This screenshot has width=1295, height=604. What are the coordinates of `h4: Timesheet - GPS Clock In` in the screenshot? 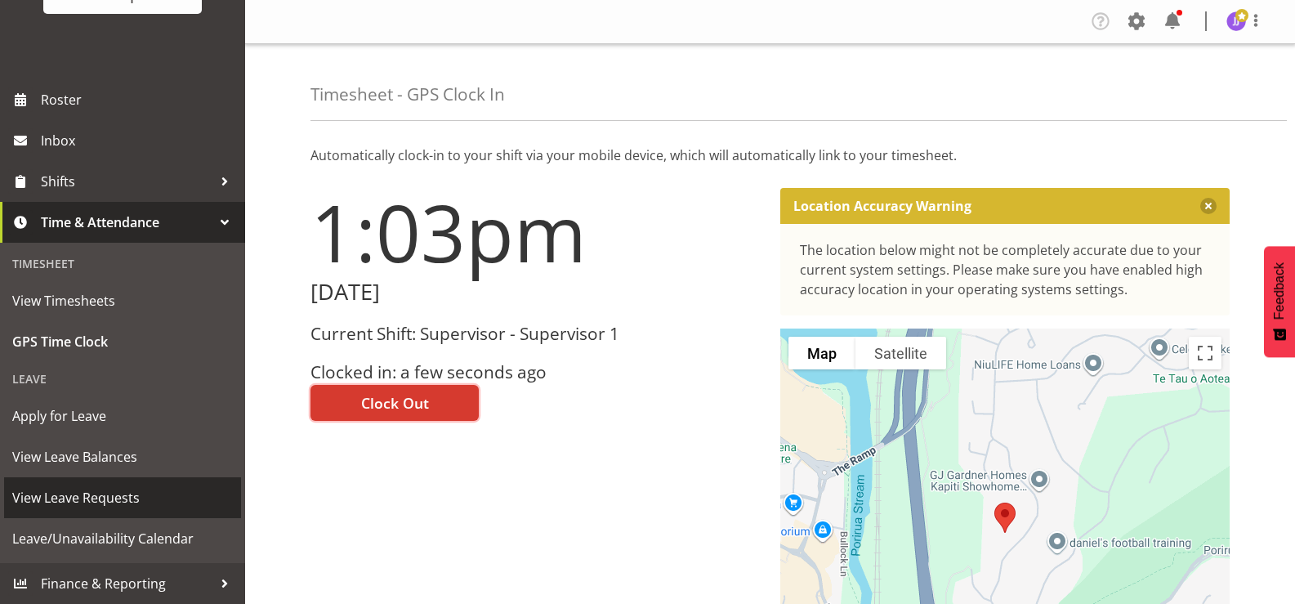 It's located at (408, 94).